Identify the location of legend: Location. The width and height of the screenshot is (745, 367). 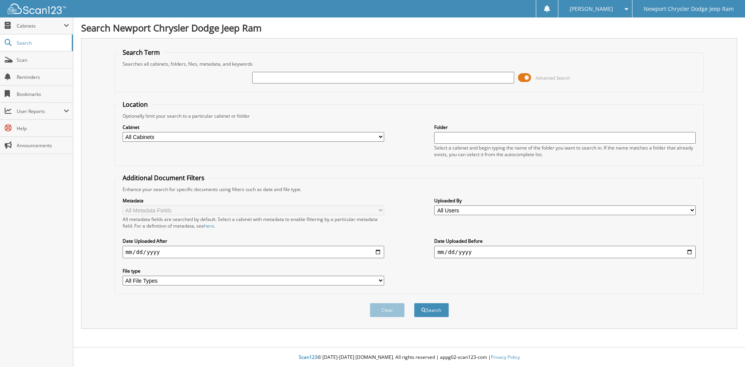
(135, 104).